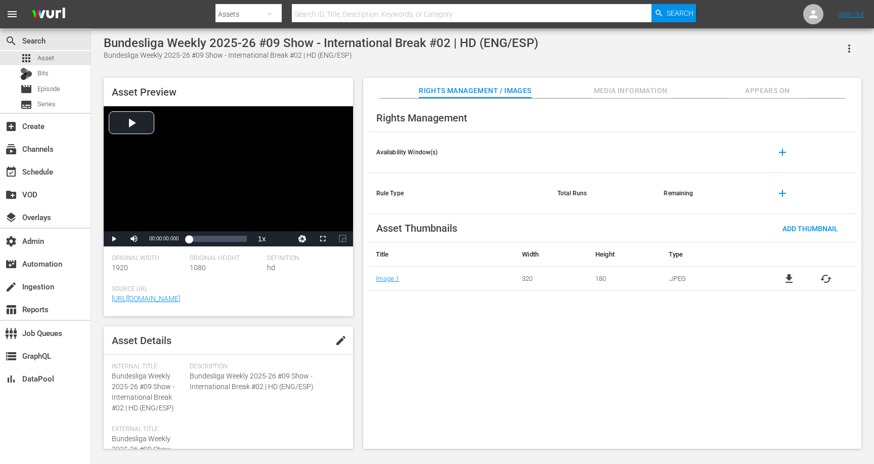  What do you see at coordinates (218, 239) in the screenshot?
I see `div: Progress Bar` at bounding box center [218, 239].